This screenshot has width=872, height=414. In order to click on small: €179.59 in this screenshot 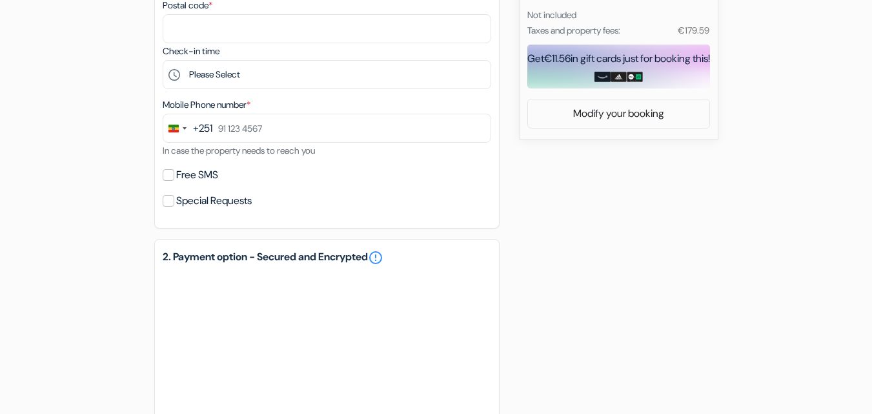, I will do `click(694, 30)`.